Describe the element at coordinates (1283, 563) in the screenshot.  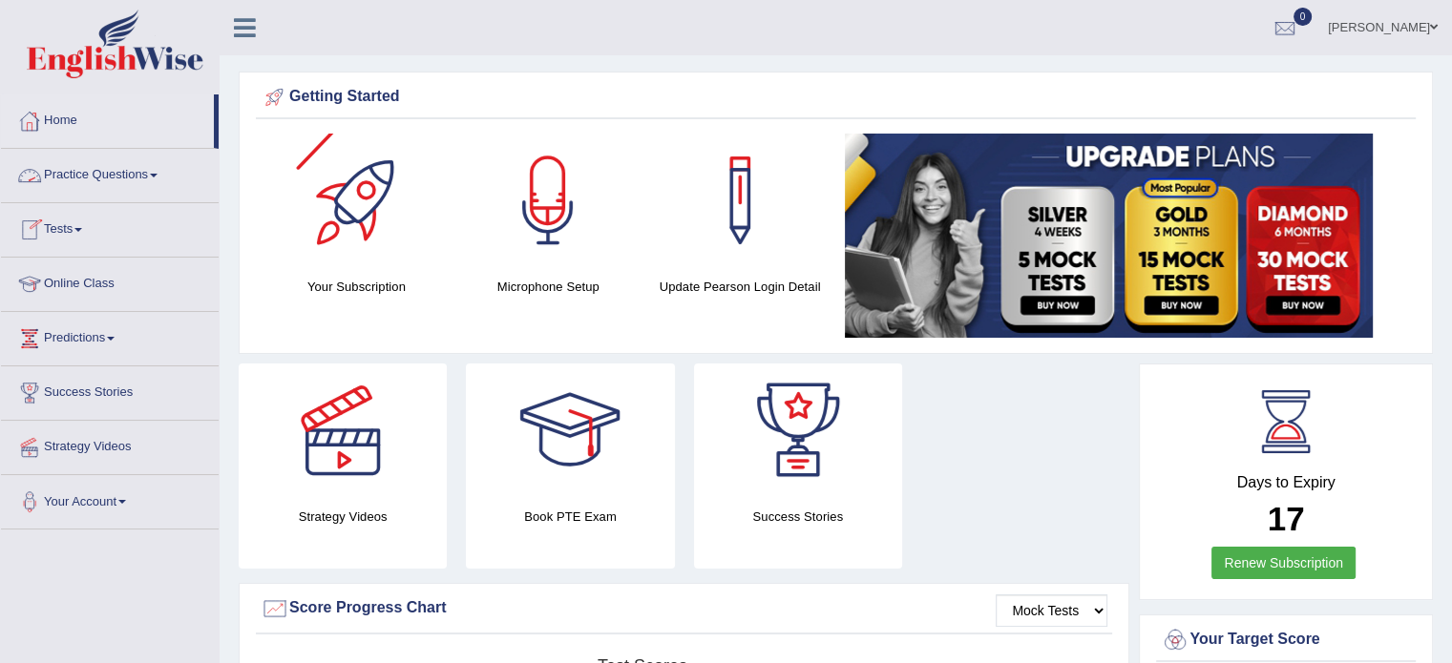
I see `a: Renew Subscription` at that location.